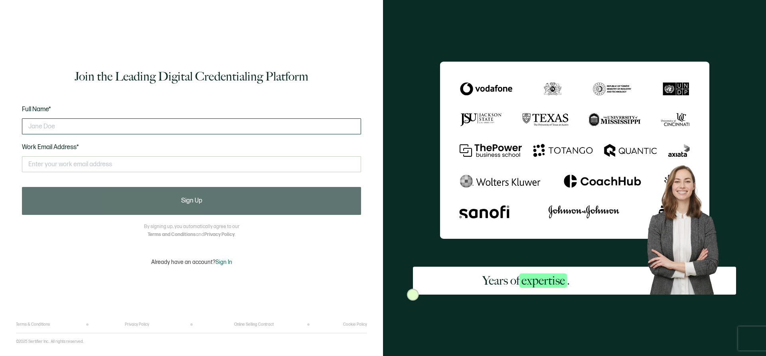  Describe the element at coordinates (526, 281) in the screenshot. I see `h2: Years of .` at that location.